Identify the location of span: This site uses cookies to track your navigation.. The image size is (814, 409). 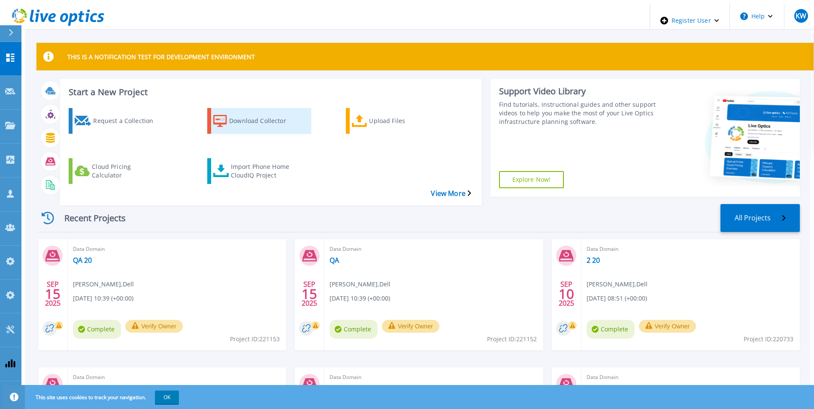
(103, 397).